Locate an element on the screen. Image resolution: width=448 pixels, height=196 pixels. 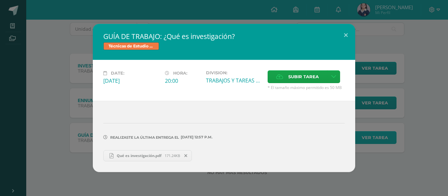
div: TRABAJOS Y TAREAS EN CASA is located at coordinates (234, 81).